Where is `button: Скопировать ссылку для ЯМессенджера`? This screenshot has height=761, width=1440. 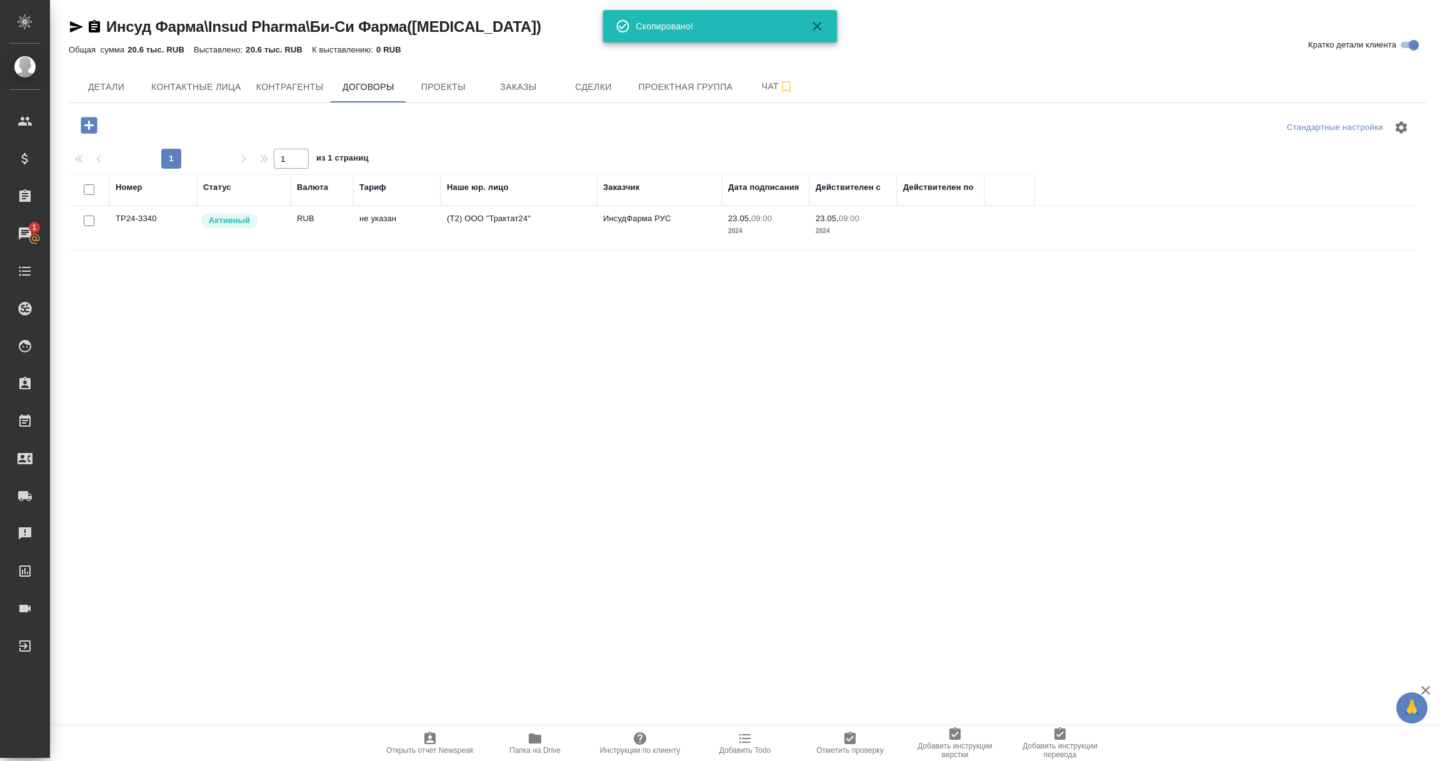 button: Скопировать ссылку для ЯМессенджера is located at coordinates (76, 27).